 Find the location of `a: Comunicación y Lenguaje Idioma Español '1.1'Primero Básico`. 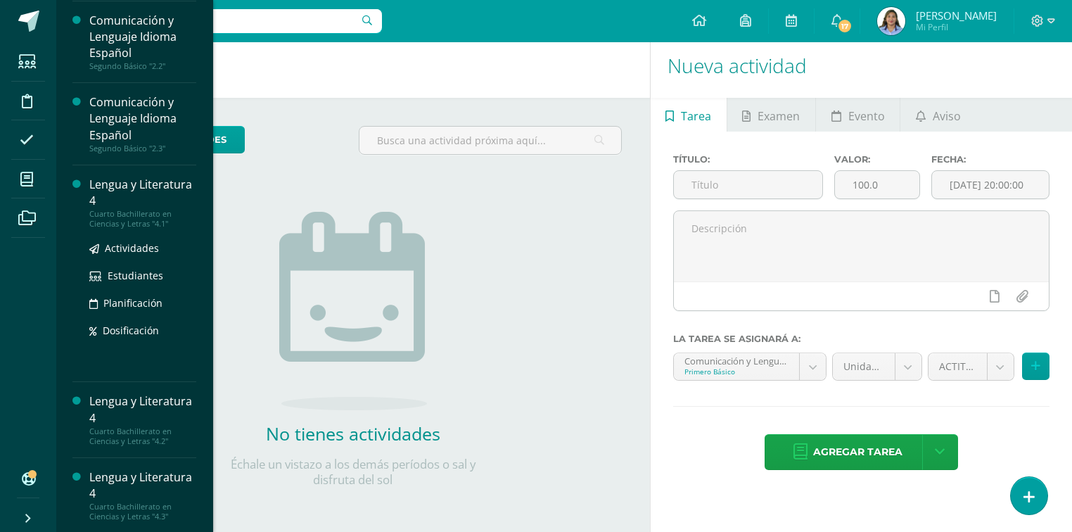

a: Comunicación y Lenguaje Idioma Español '1.1'Primero Básico is located at coordinates (750, 367).